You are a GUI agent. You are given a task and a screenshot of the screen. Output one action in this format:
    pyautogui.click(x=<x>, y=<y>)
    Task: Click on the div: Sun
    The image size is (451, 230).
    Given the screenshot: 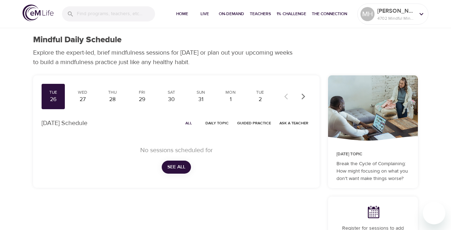 What is the action you would take?
    pyautogui.click(x=201, y=92)
    